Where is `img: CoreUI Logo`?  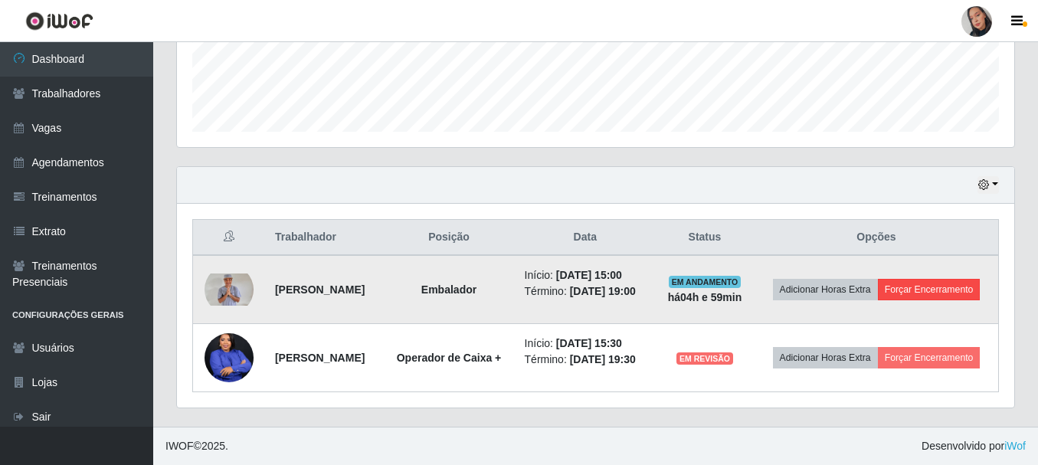
img: CoreUI Logo is located at coordinates (59, 21).